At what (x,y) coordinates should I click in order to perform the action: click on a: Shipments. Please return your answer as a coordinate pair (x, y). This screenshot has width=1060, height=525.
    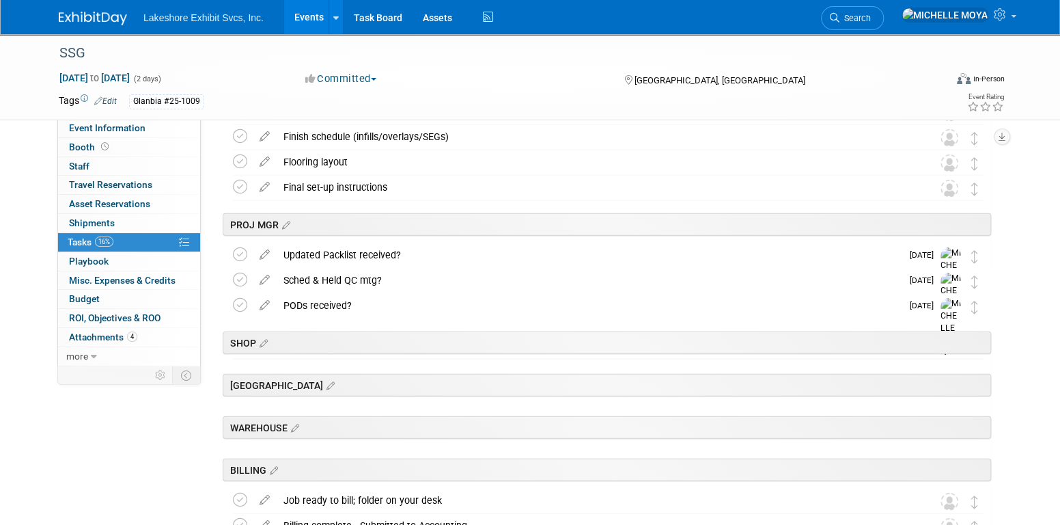
    Looking at the image, I should click on (129, 223).